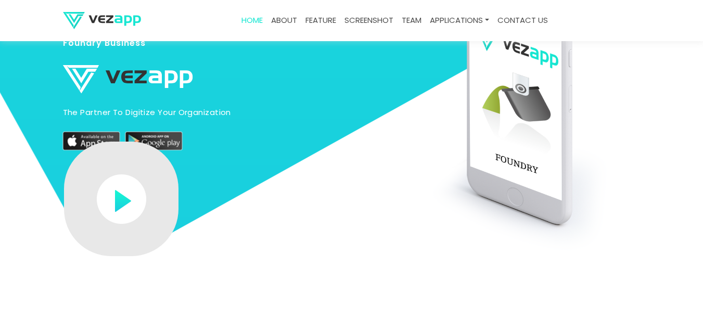  Describe the element at coordinates (460, 20) in the screenshot. I see `a: Applications` at that location.